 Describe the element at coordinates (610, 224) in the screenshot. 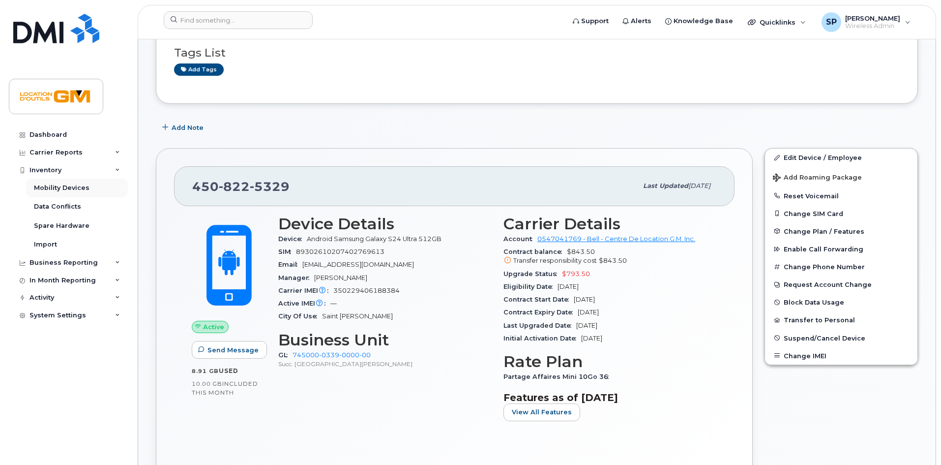

I see `h3: Carrier Details` at that location.